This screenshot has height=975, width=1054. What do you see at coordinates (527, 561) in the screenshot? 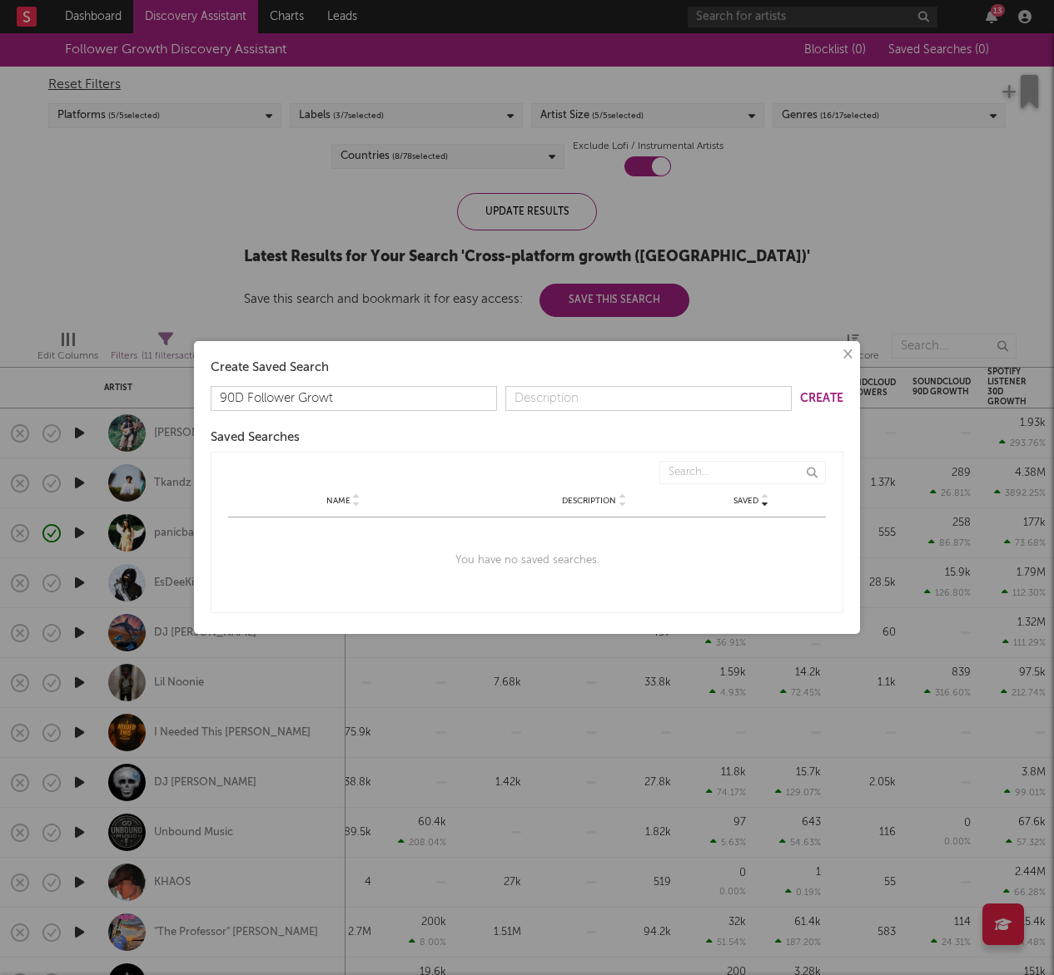
I see `div: You have no saved searches.` at bounding box center [527, 561].